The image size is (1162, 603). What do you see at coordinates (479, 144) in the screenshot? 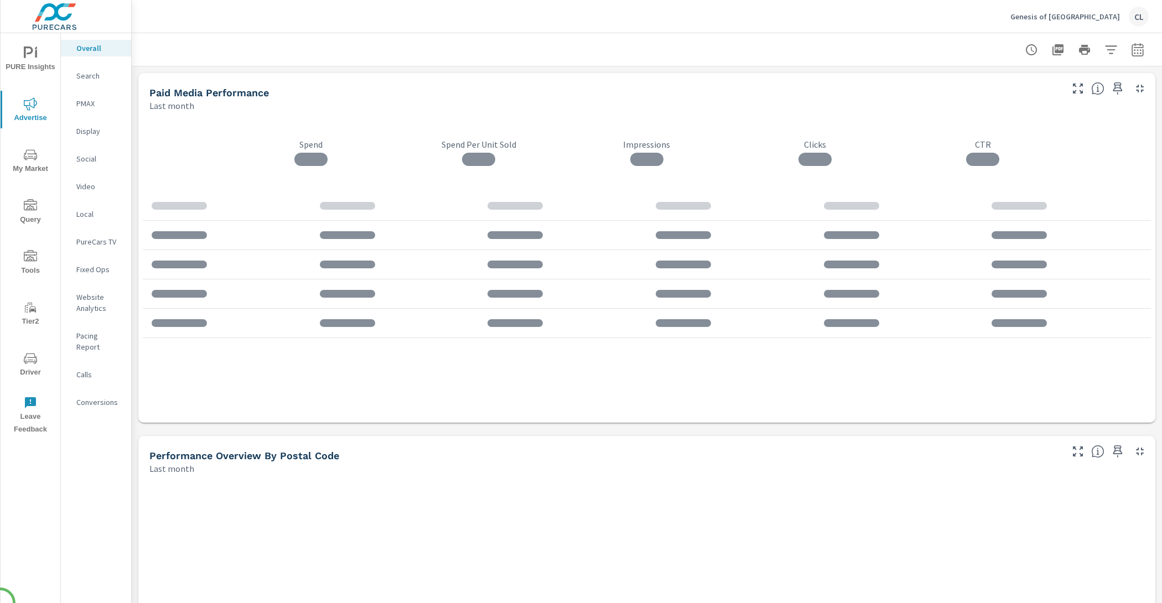
I see `p: Spend Per Unit Sold` at bounding box center [479, 144].